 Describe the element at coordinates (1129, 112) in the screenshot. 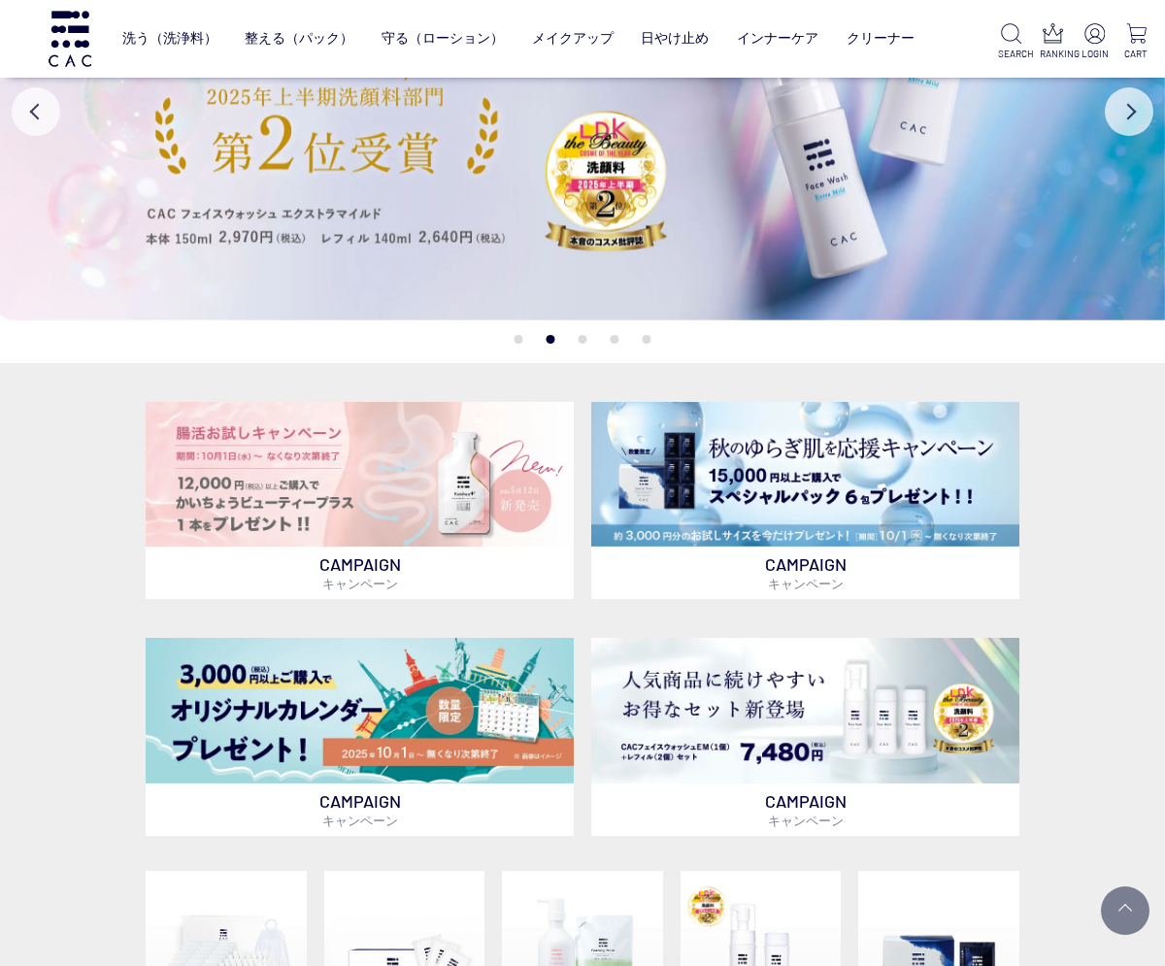

I see `button: Next` at that location.